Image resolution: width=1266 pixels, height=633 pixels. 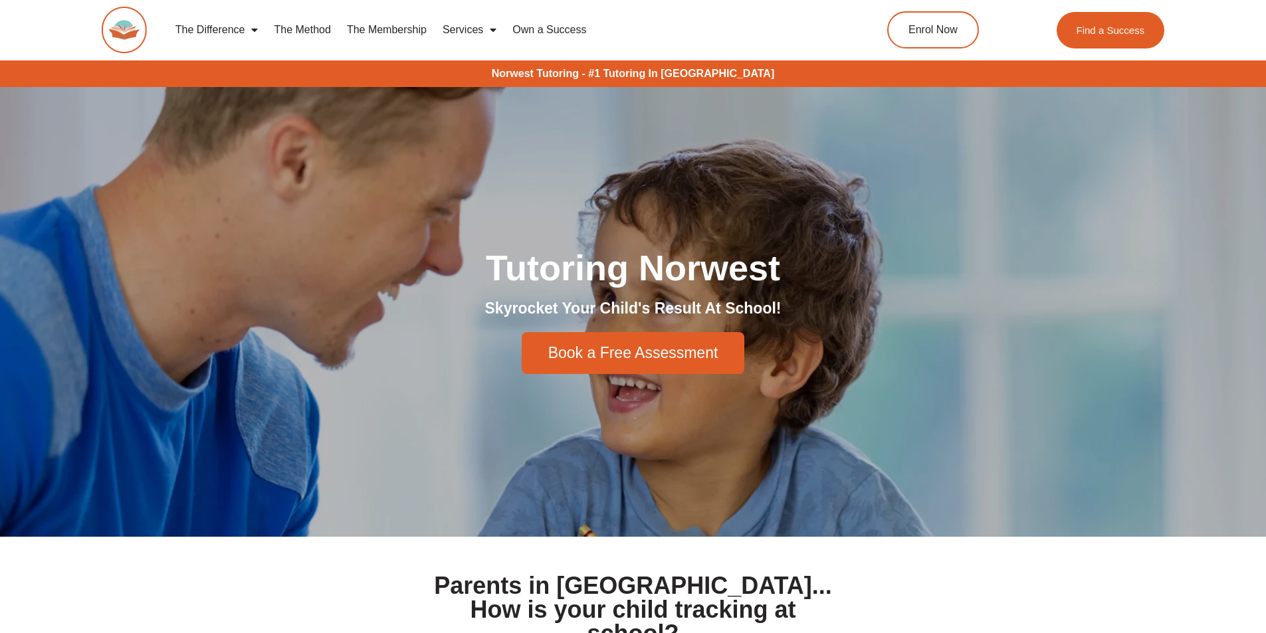 I want to click on nav: Menu, so click(x=497, y=30).